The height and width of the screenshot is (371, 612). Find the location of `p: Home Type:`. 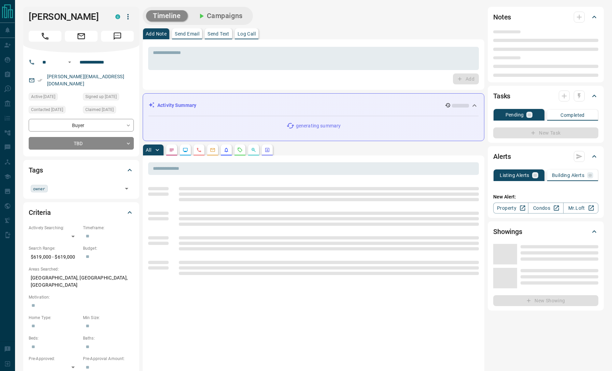

p: Home Type: is located at coordinates (54, 317).